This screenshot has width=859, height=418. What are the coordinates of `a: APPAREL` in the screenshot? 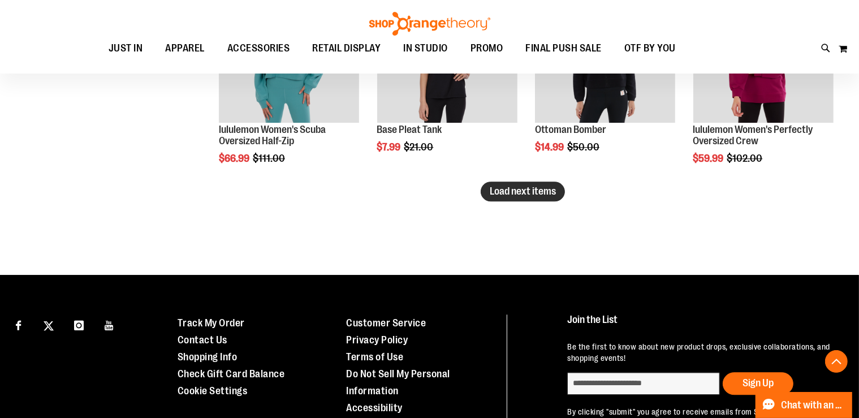 It's located at (186, 49).